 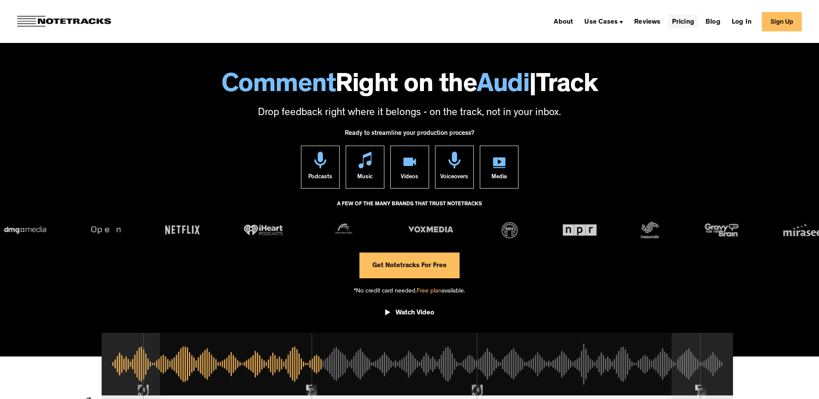 What do you see at coordinates (410, 315) in the screenshot?
I see `a: open lightbox` at bounding box center [410, 315].